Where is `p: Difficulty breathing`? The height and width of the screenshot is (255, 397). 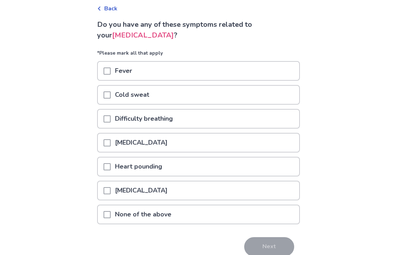
p: Difficulty breathing is located at coordinates (144, 119).